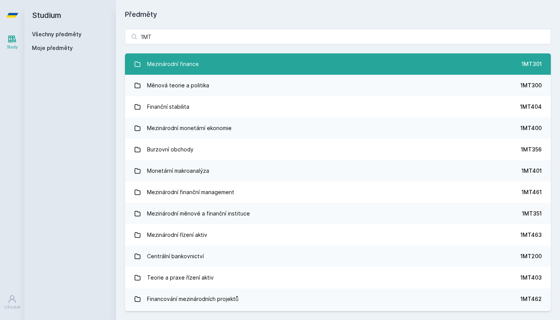  I want to click on div: Teorie a praxe řízení aktiv, so click(180, 278).